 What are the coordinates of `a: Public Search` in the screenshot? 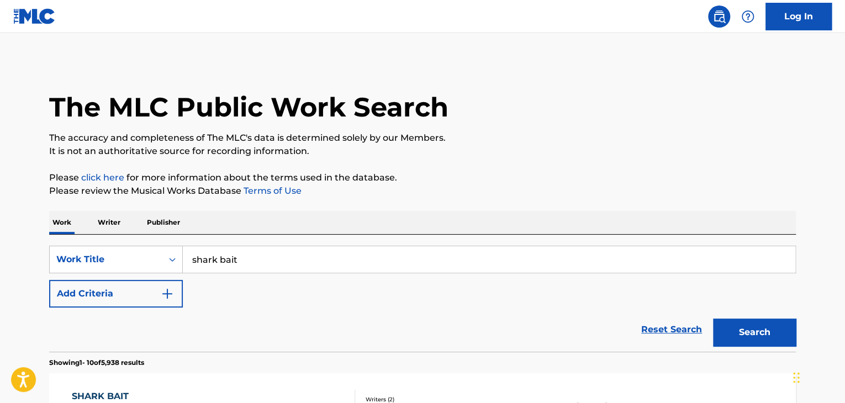 It's located at (719, 17).